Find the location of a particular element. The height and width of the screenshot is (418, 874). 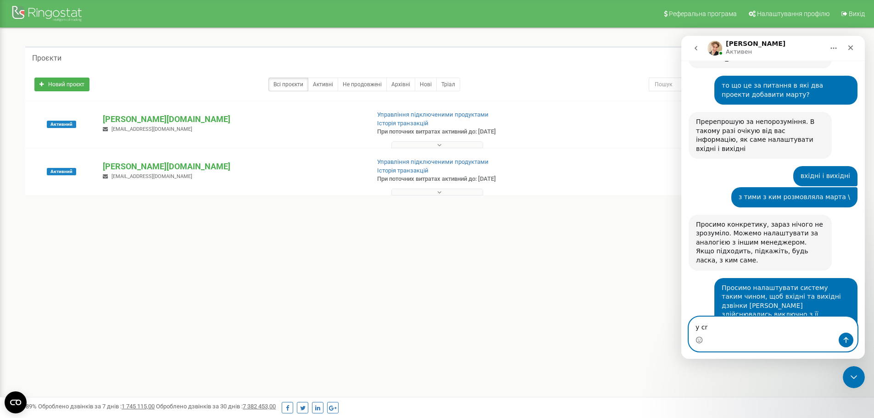

span: Реферальна програма is located at coordinates (703, 14).